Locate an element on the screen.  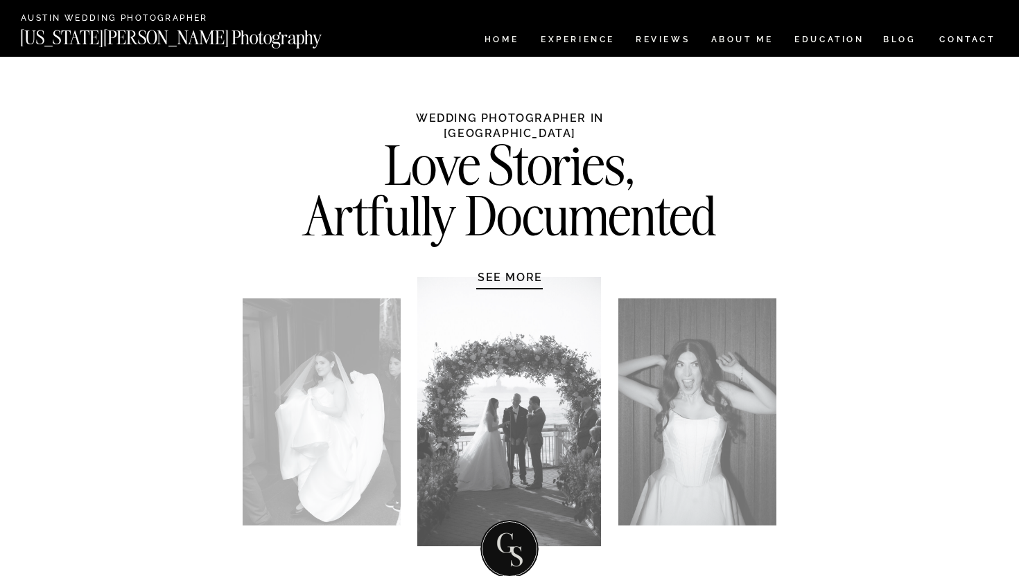
nav: BLOG is located at coordinates (899, 41).